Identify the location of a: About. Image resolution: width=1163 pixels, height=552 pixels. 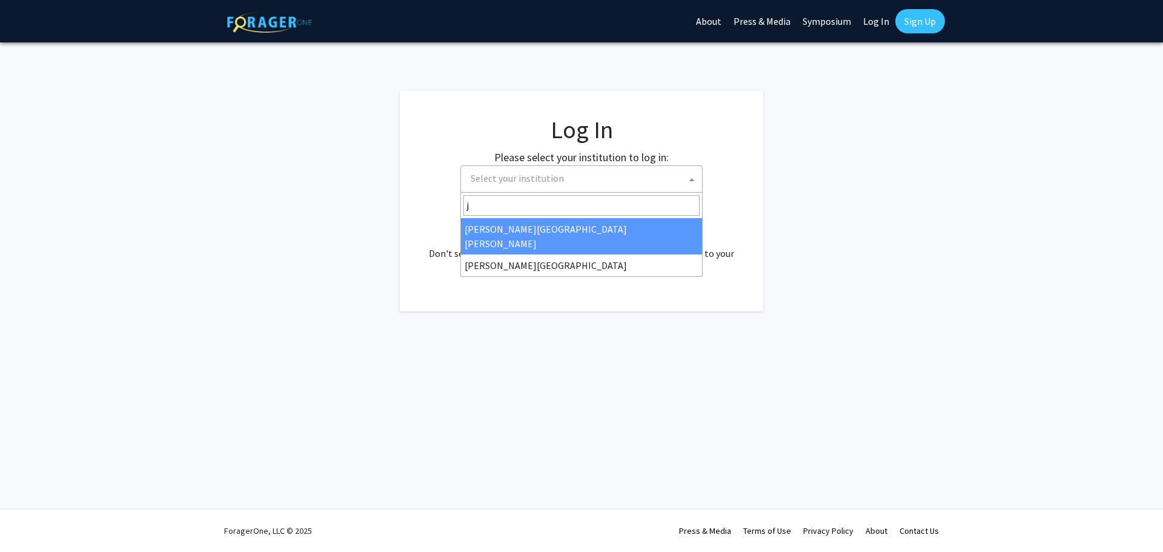
(877, 531).